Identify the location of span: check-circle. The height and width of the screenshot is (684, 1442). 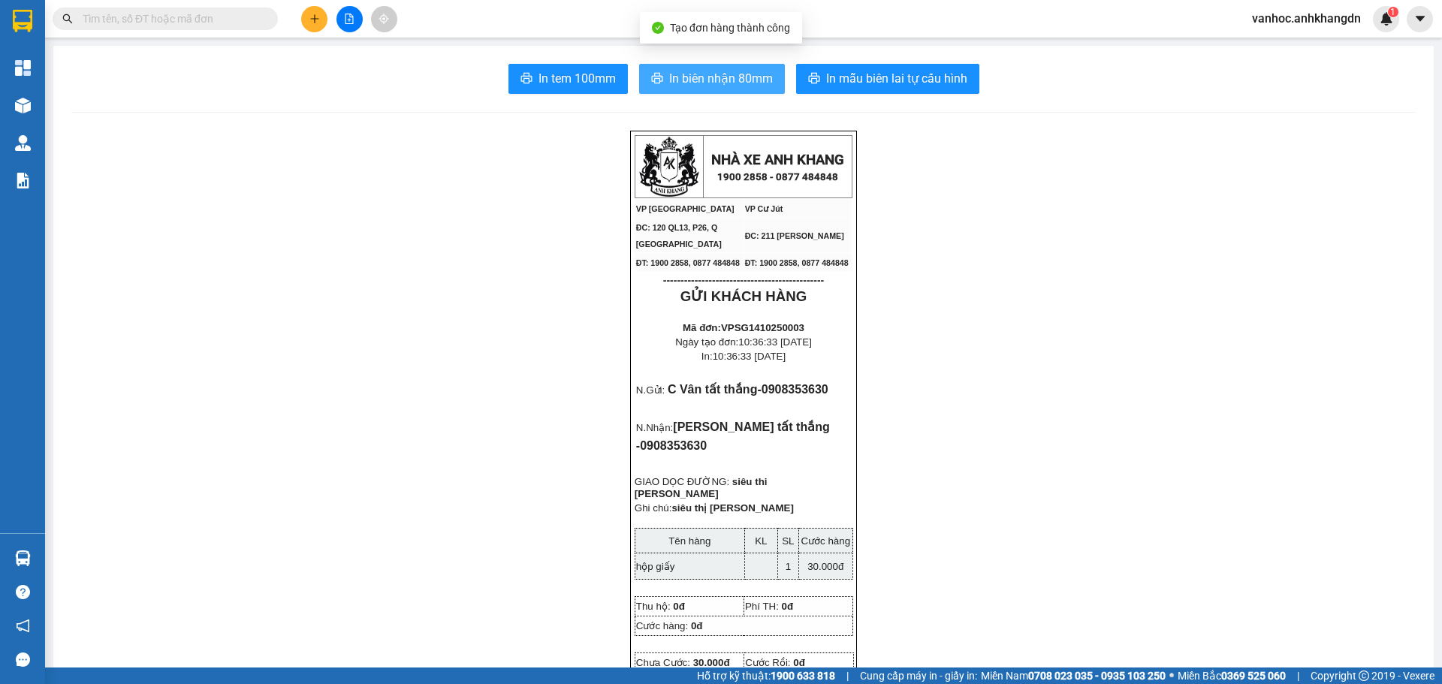
(658, 28).